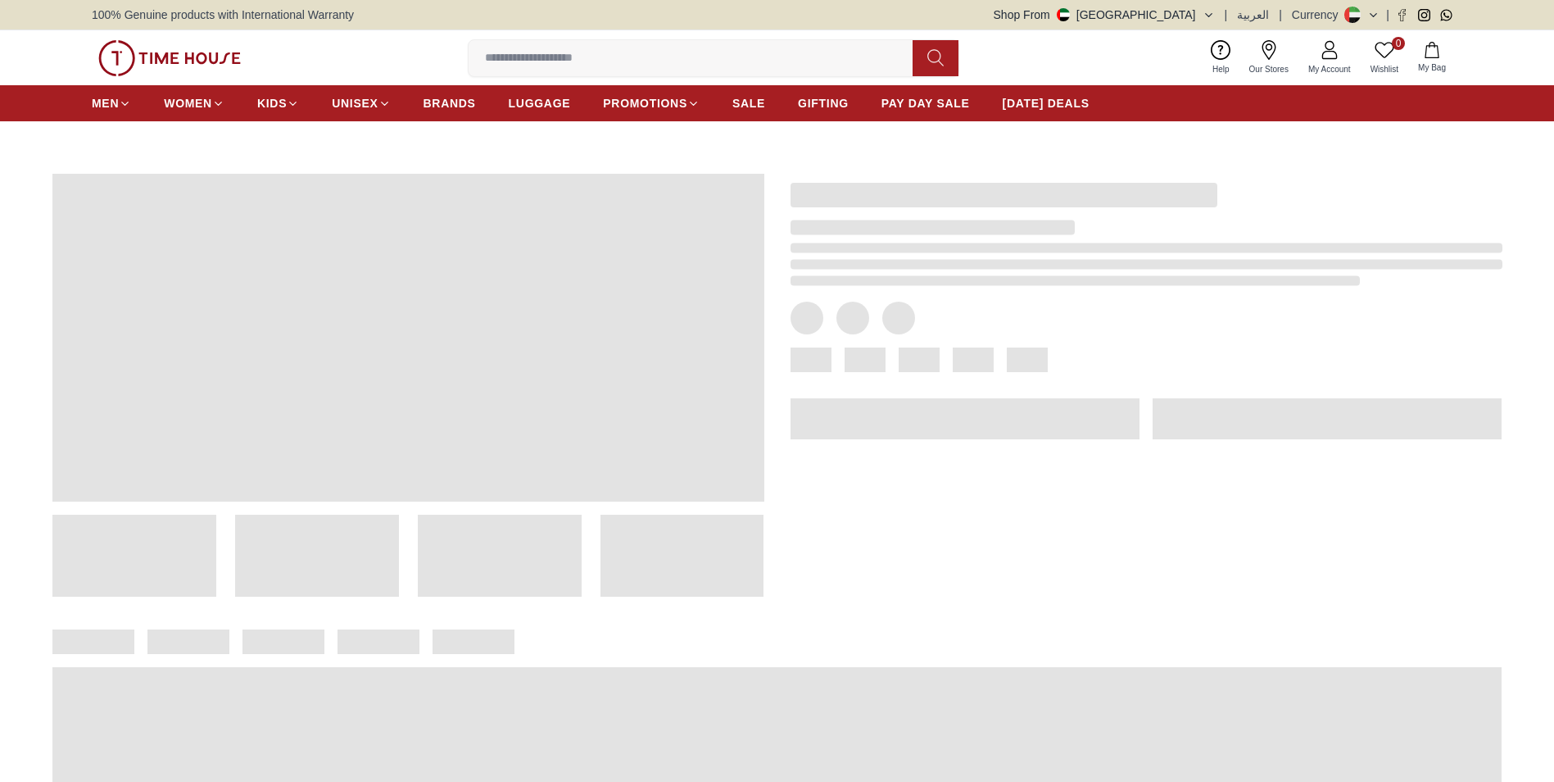 This screenshot has width=1554, height=782. Describe the element at coordinates (1269, 57) in the screenshot. I see `a: Our Stores` at that location.